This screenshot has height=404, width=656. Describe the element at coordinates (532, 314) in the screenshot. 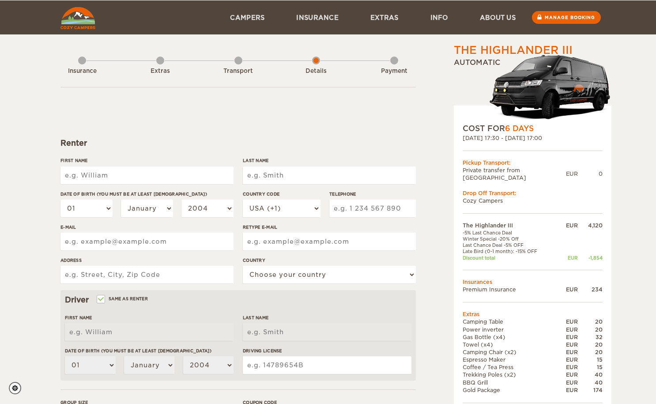

I see `td: Extras` at that location.